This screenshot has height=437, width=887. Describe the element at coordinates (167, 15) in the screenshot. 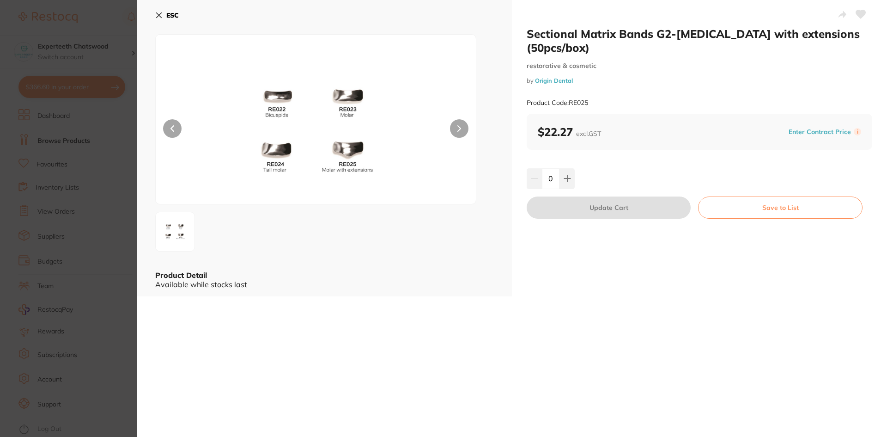

I see `button: ESC` at that location.